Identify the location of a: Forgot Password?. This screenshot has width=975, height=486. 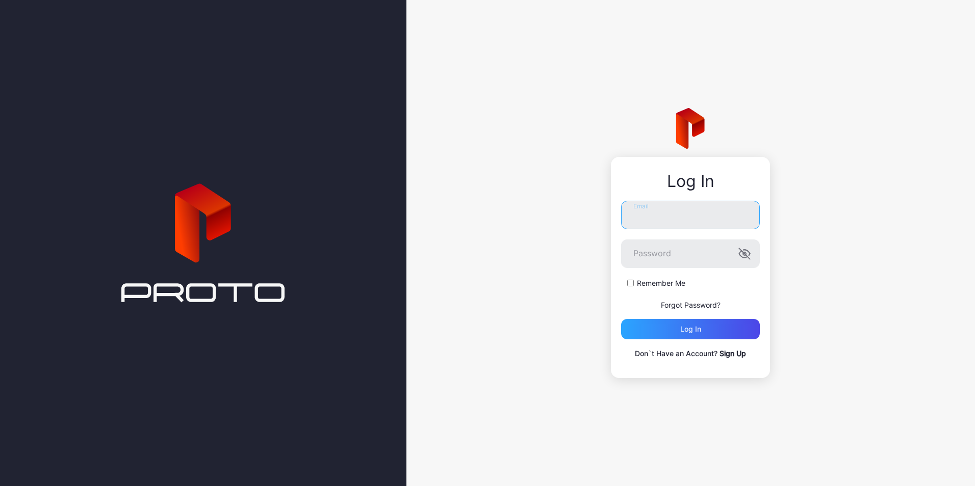
(690, 305).